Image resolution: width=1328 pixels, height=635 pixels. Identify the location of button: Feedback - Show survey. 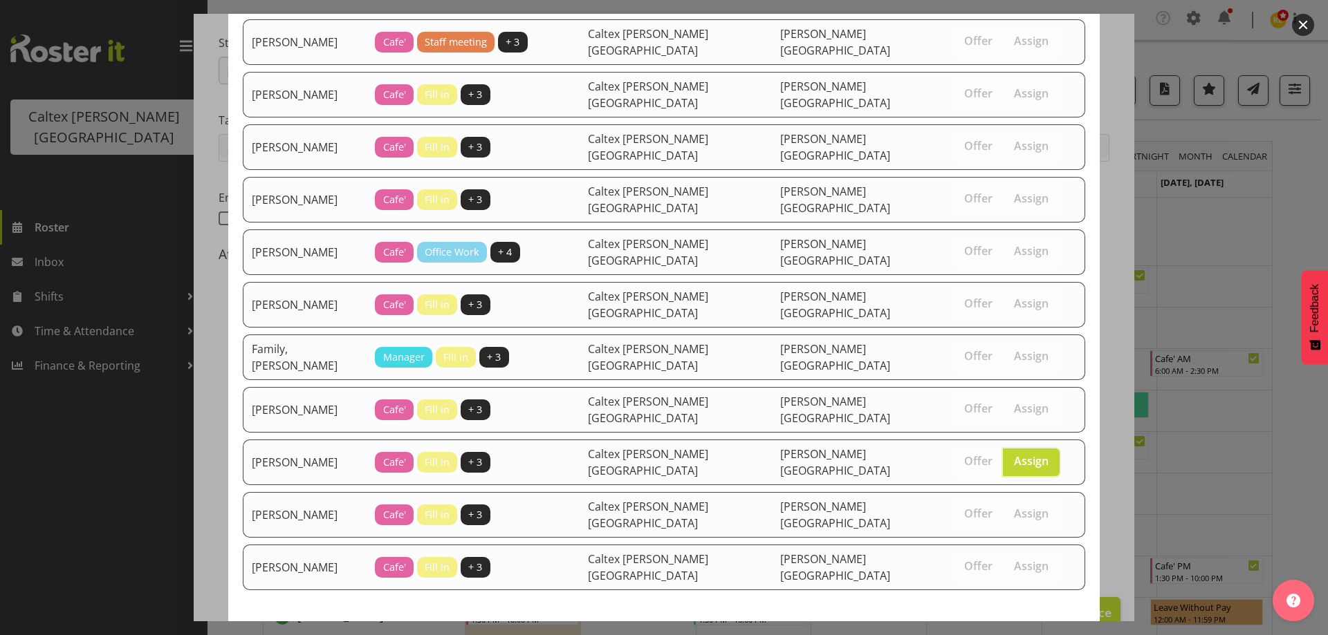
(1314, 317).